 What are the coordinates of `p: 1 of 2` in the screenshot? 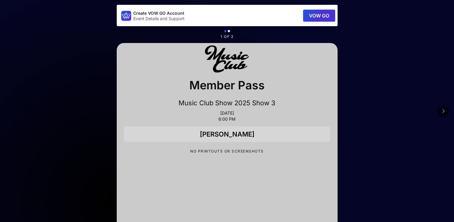 It's located at (227, 37).